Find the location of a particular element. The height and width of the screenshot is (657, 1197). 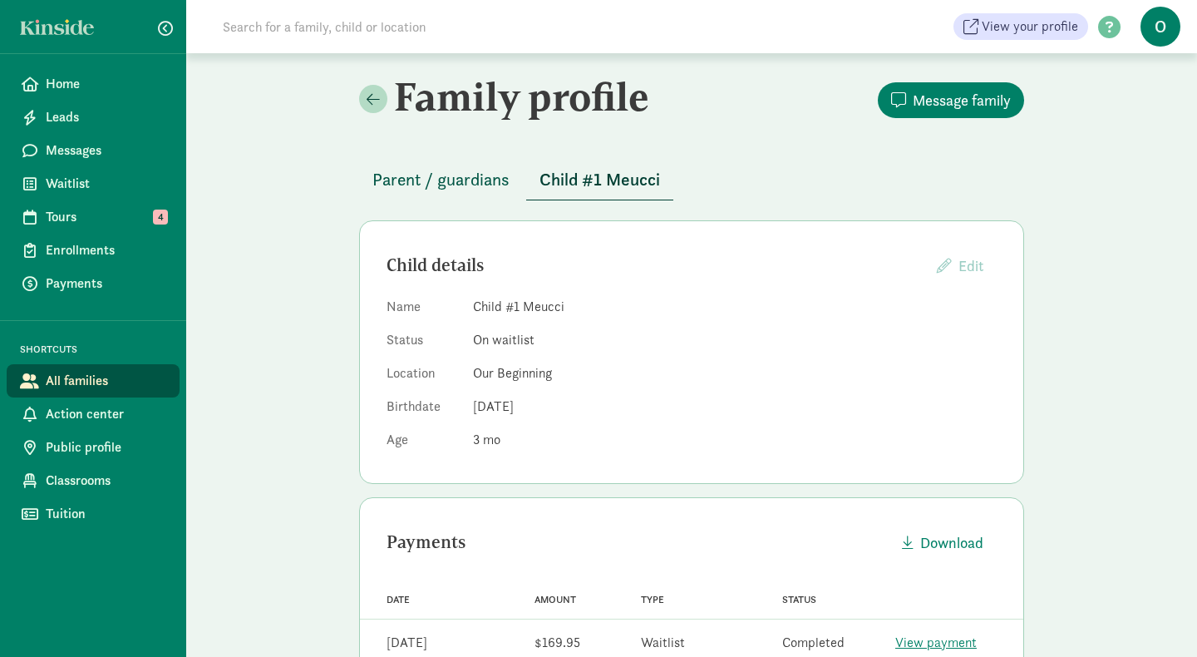

span: Payments is located at coordinates (106, 283).